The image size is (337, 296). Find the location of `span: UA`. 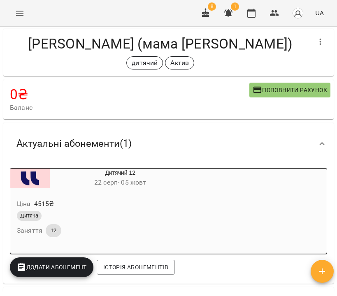

span: UA is located at coordinates (319, 13).